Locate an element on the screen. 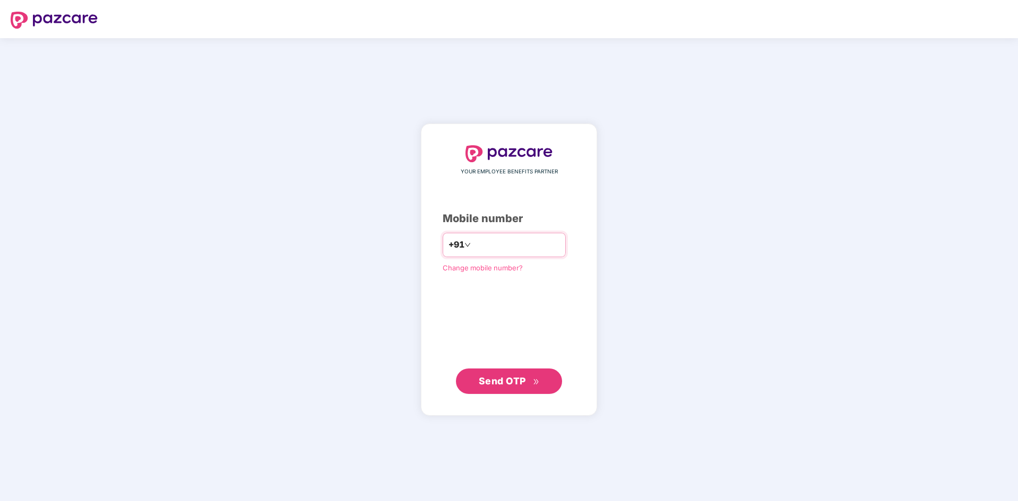 This screenshot has width=1018, height=501. span: down is located at coordinates (467, 245).